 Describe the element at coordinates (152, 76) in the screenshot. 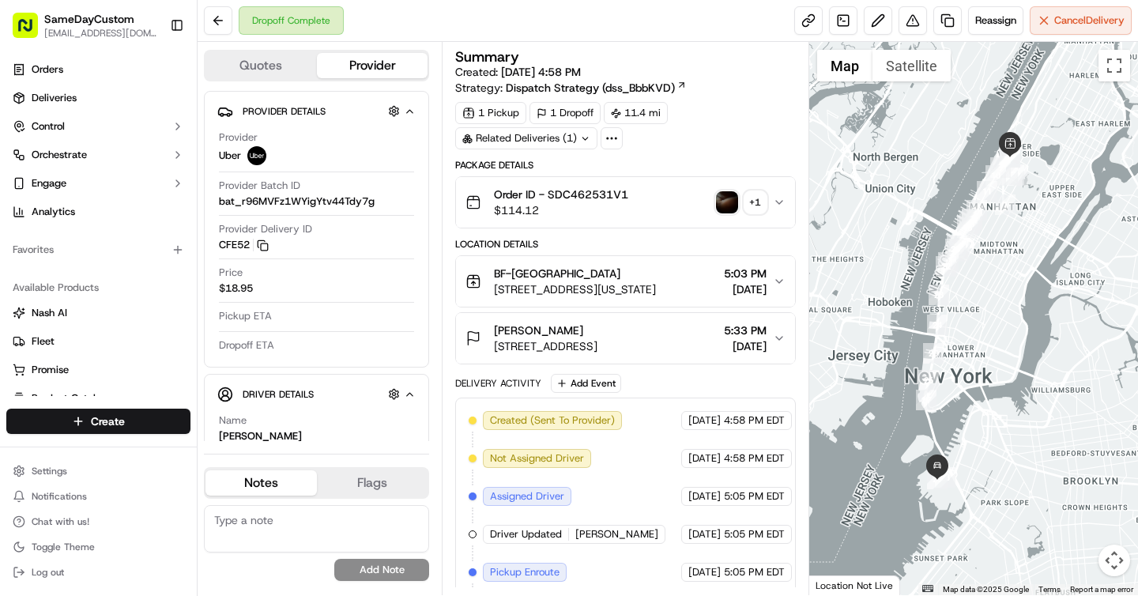

I see `p: Welcome 👋` at that location.